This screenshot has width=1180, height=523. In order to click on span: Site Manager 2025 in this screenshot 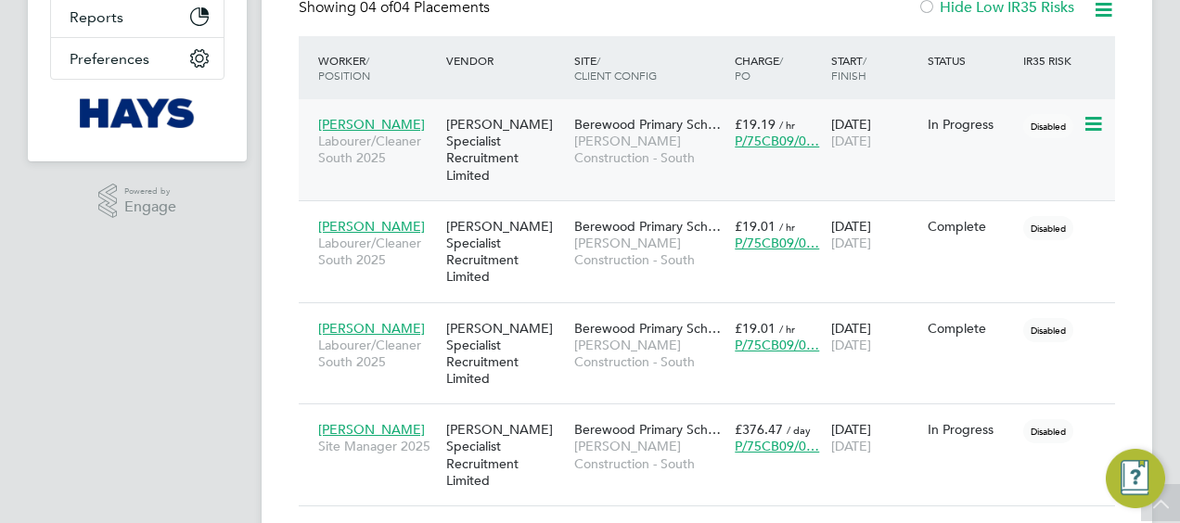, I will do `click(377, 446)`.